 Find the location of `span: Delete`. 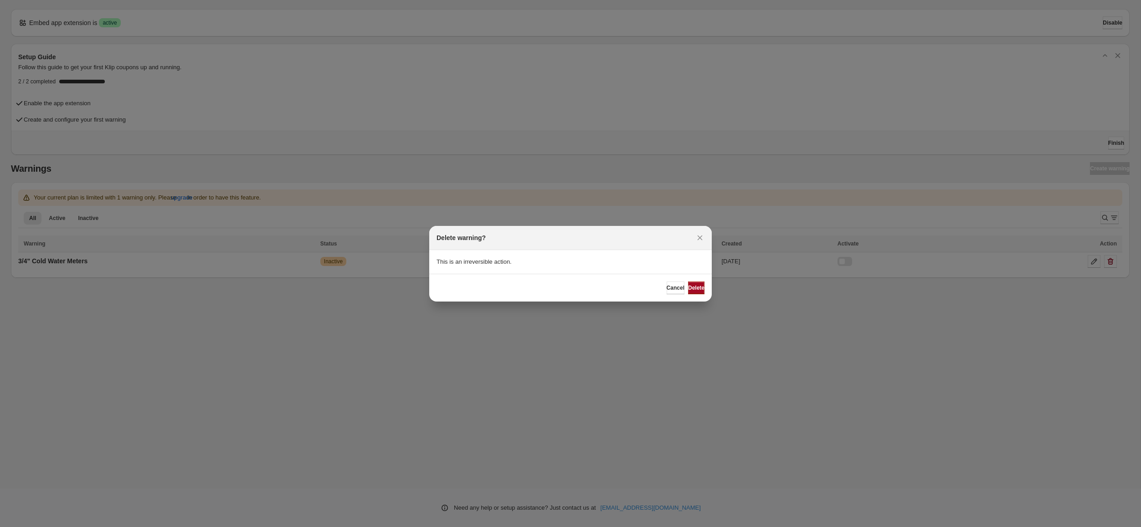

span: Delete is located at coordinates (696, 288).